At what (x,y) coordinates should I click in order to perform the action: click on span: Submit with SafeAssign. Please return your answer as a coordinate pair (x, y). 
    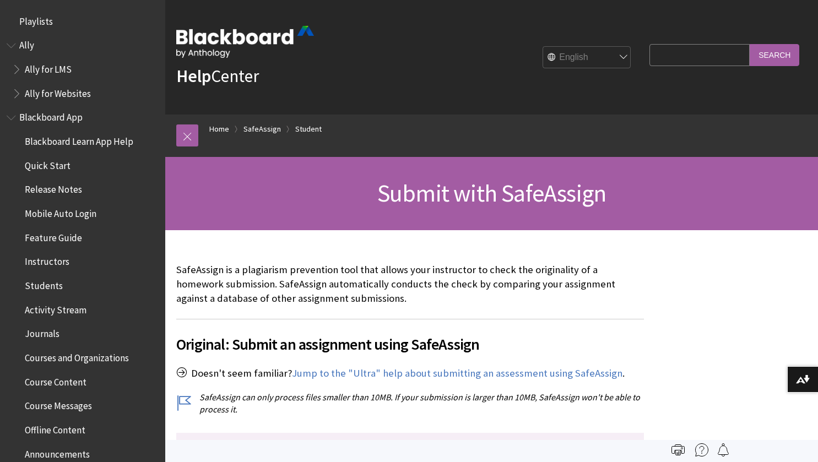
    Looking at the image, I should click on (491, 193).